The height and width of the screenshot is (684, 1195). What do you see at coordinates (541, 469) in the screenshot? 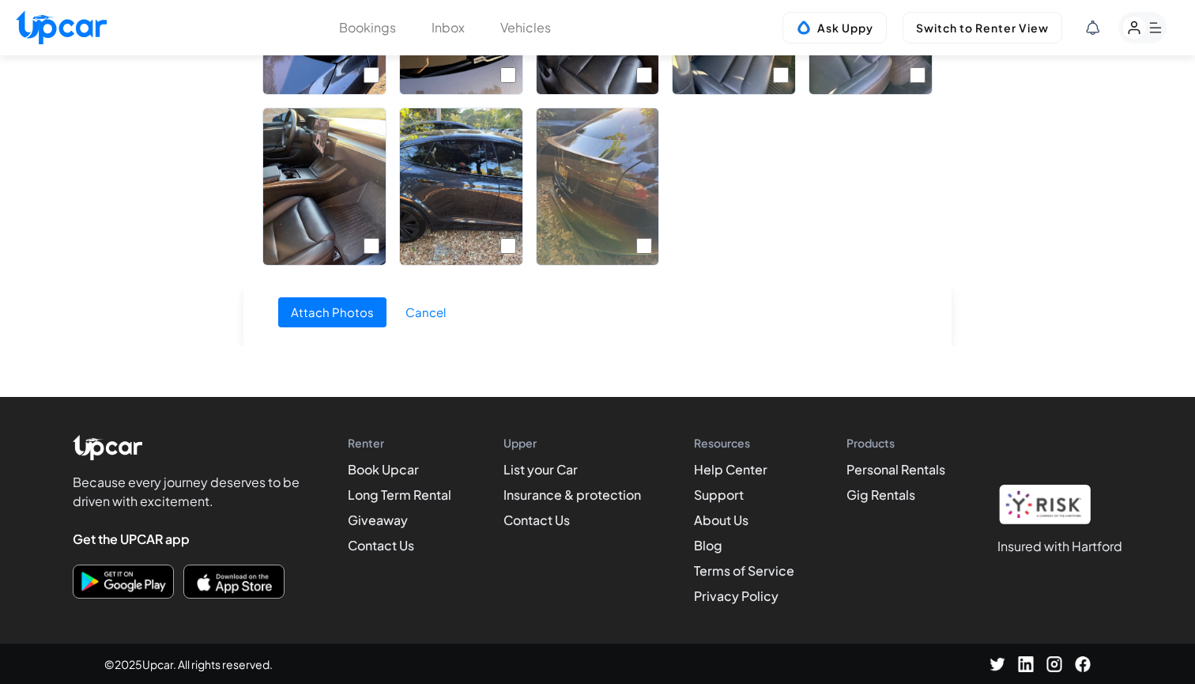
I see `a: List your Car` at bounding box center [541, 469].